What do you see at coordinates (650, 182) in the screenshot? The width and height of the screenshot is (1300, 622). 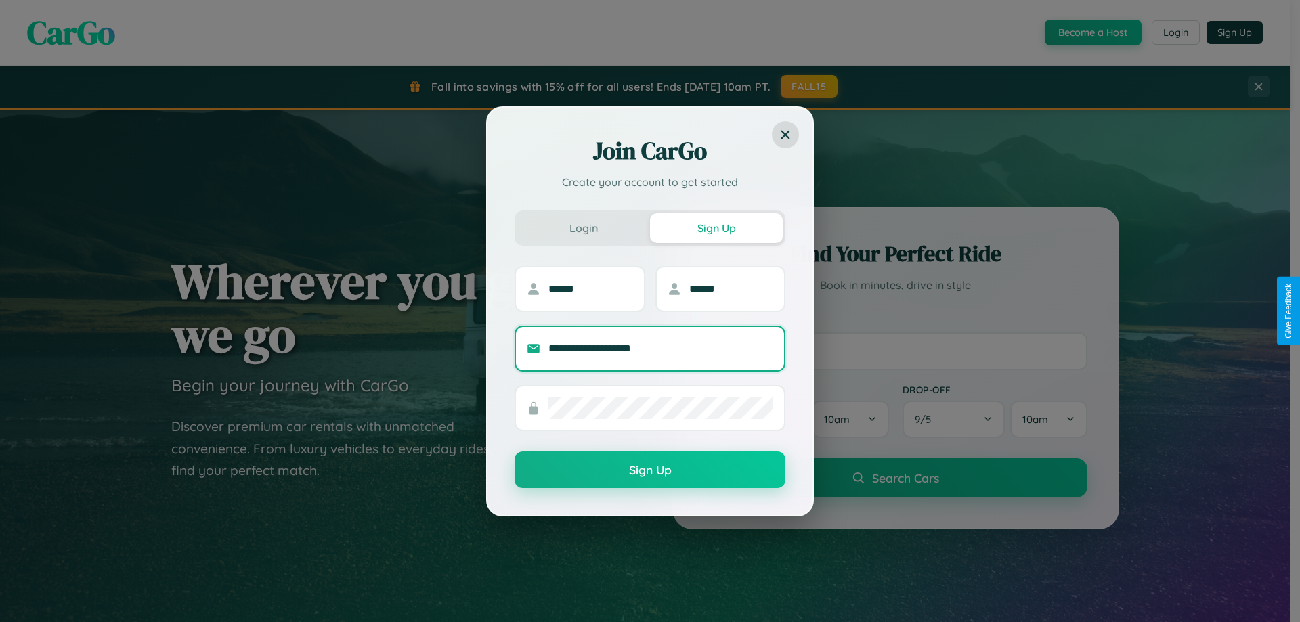 I see `p: Create your account to get started` at bounding box center [650, 182].